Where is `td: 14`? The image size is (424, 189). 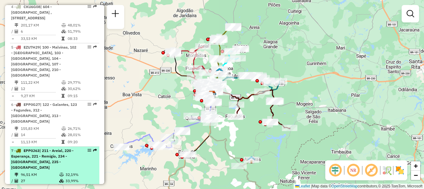
td: 14 is located at coordinates (41, 135).